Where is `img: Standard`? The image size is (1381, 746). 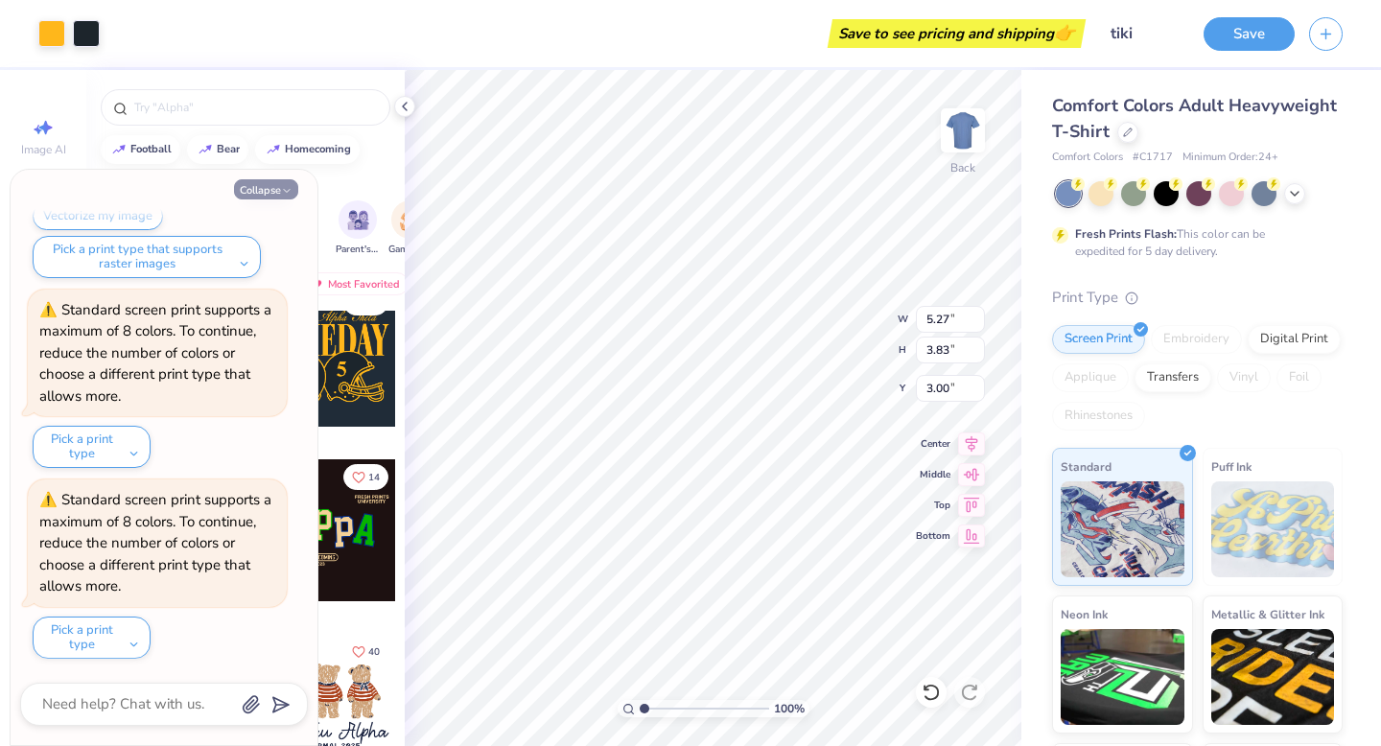 img: Standard is located at coordinates (1122, 530).